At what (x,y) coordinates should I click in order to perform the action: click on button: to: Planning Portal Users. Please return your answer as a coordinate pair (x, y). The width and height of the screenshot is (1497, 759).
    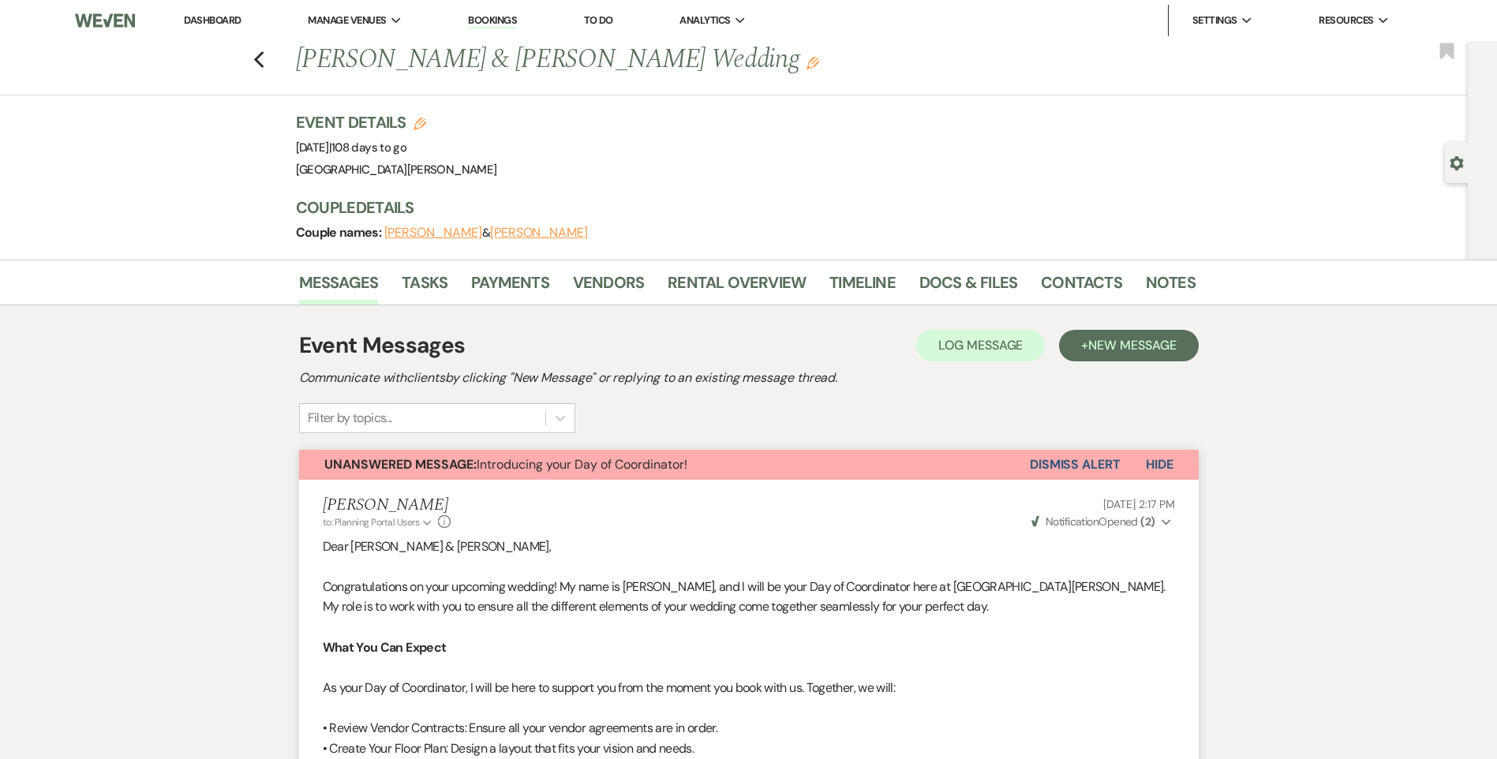
    Looking at the image, I should click on (379, 522).